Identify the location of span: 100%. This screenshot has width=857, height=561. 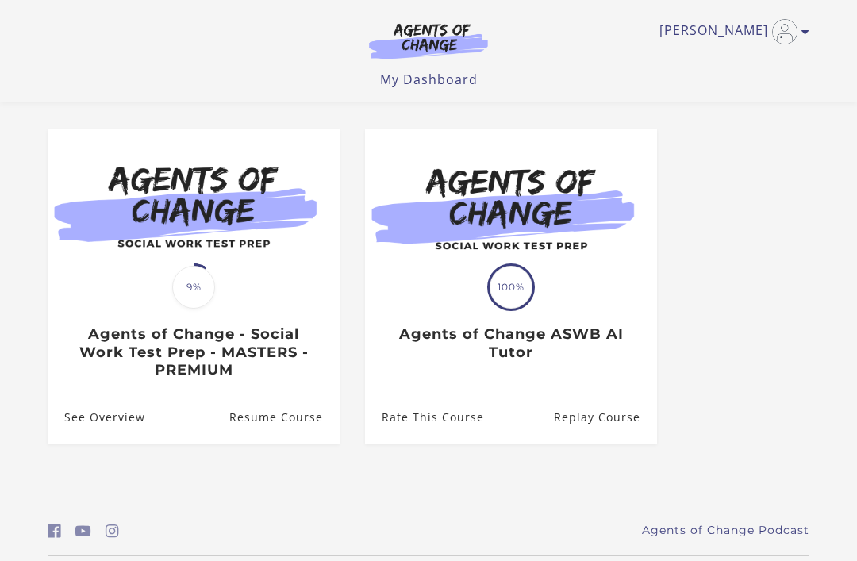
(511, 287).